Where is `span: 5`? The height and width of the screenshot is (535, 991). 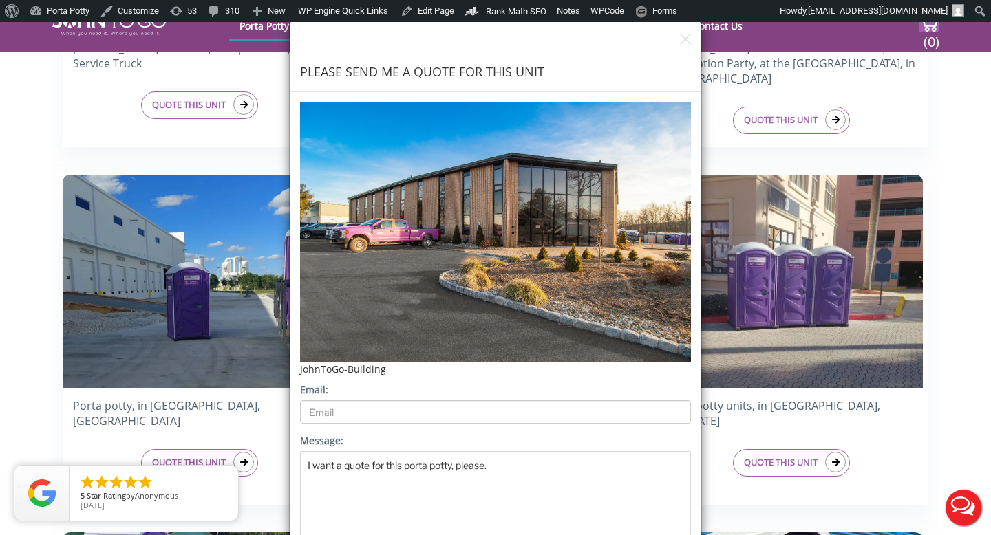
span: 5 is located at coordinates (83, 495).